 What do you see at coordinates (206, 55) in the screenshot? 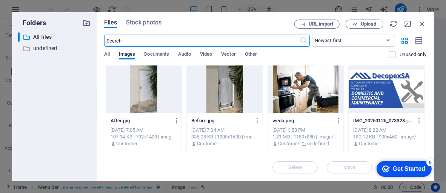
I see `span: Video` at bounding box center [206, 55].